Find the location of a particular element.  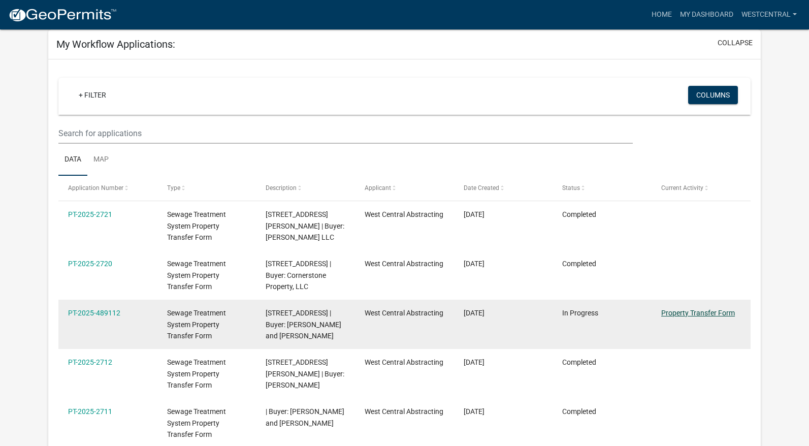

span: Type is located at coordinates (174, 188).